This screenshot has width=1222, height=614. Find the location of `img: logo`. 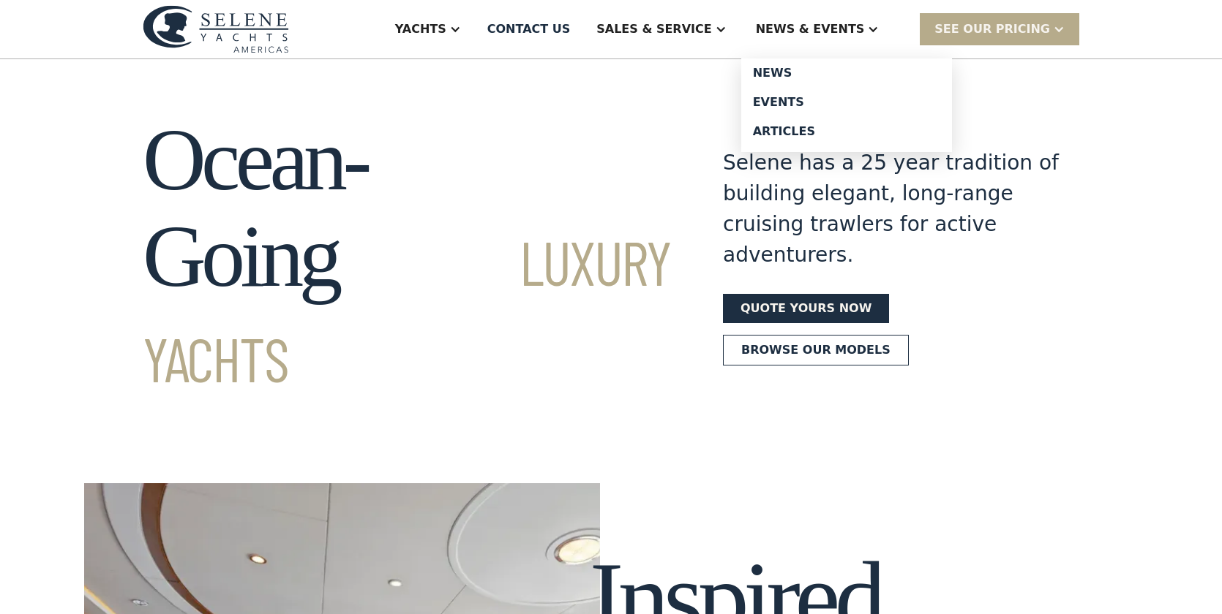

img: logo is located at coordinates (216, 29).